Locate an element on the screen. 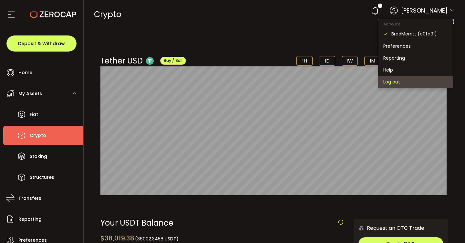 The image size is (465, 243). div: BradMerritt (e0fa91) is located at coordinates (419, 34).